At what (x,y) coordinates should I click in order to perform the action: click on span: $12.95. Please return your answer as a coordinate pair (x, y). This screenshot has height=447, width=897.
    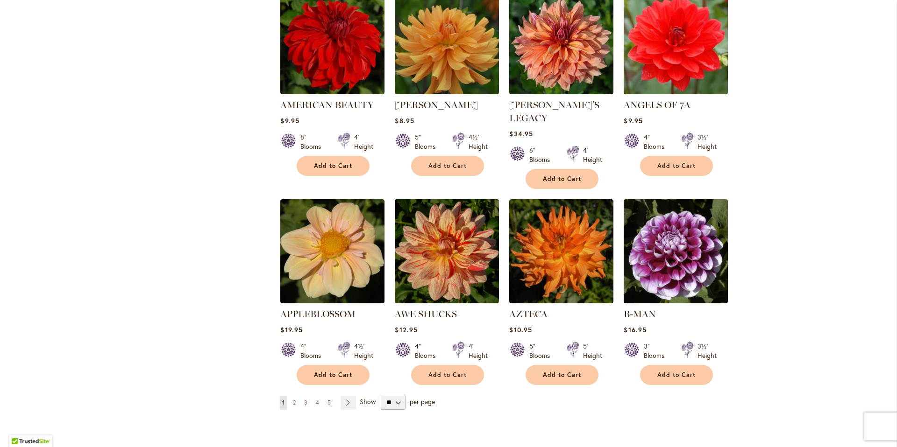
    Looking at the image, I should click on (406, 330).